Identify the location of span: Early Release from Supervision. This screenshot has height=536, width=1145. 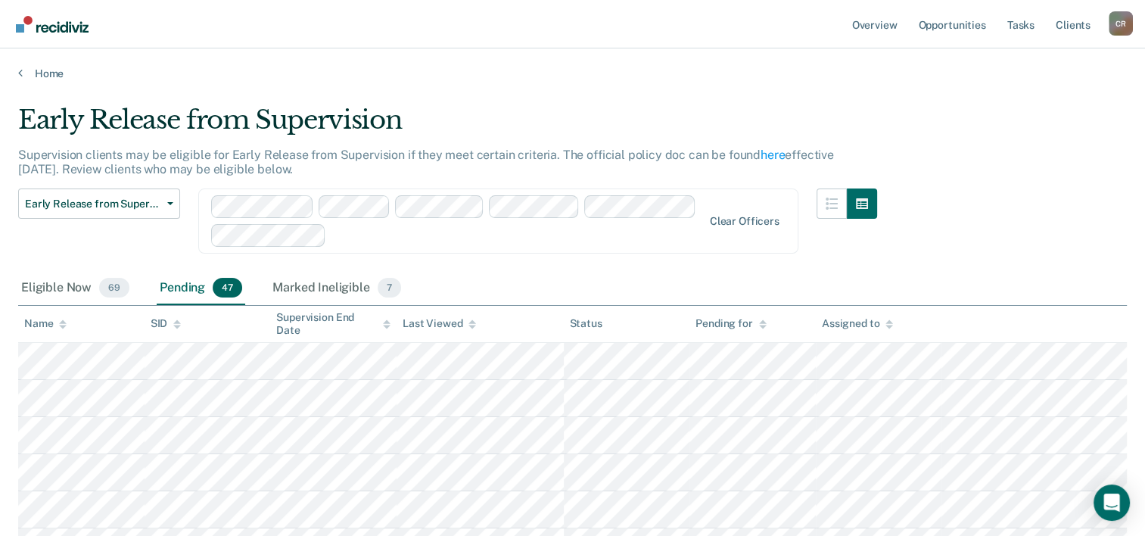
(93, 204).